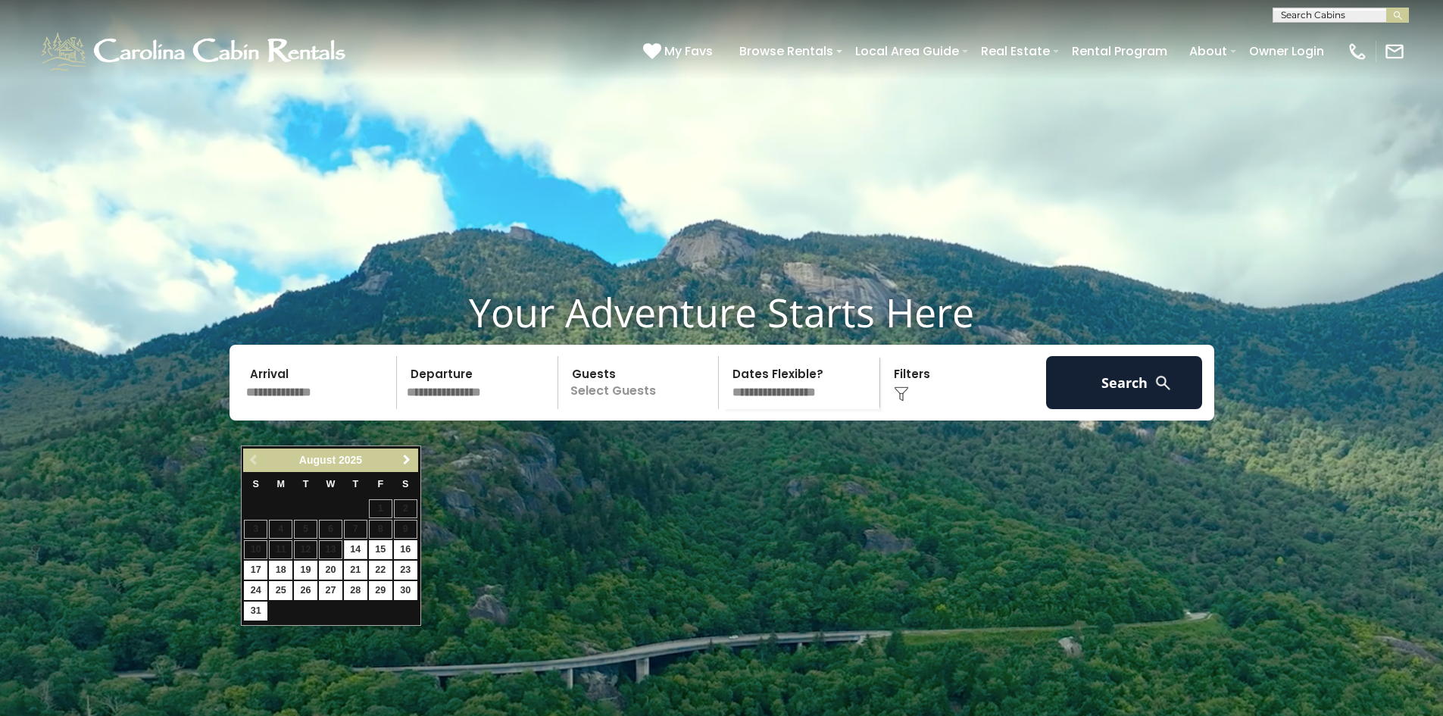  Describe the element at coordinates (1124, 383) in the screenshot. I see `button: Search` at that location.